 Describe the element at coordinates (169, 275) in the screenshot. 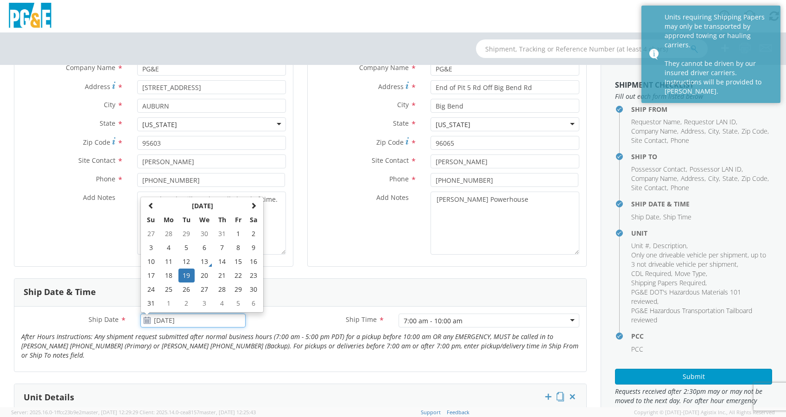

I see `td: 18` at that location.